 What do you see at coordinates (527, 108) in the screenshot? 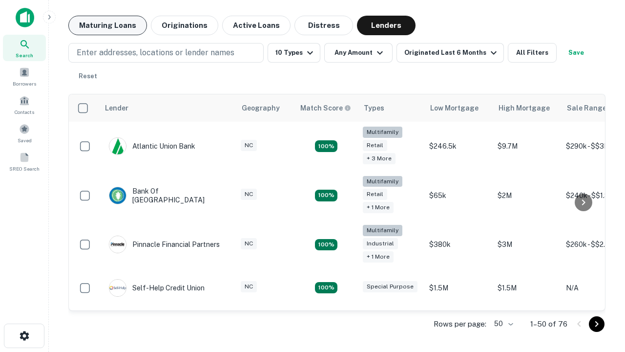
I see `th: High Mortgage` at bounding box center [527, 108].